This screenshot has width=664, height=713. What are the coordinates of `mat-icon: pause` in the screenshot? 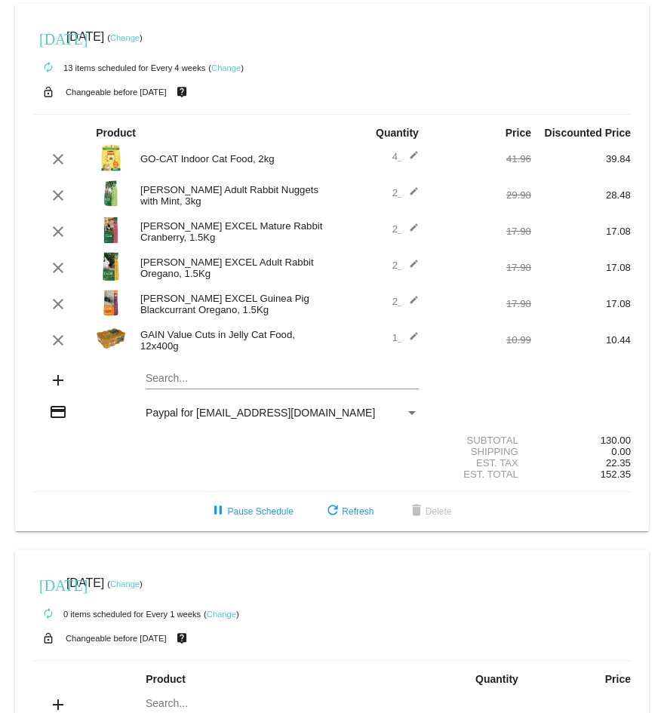 It's located at (218, 512).